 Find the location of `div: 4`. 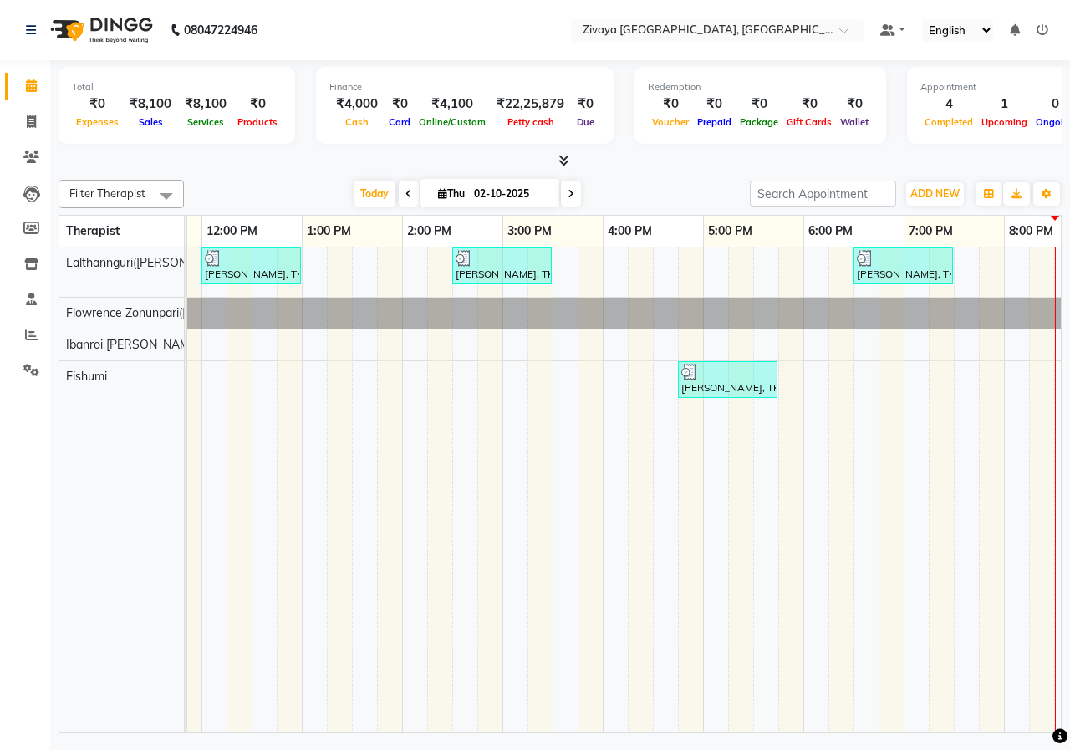

div: 4 is located at coordinates (949, 104).